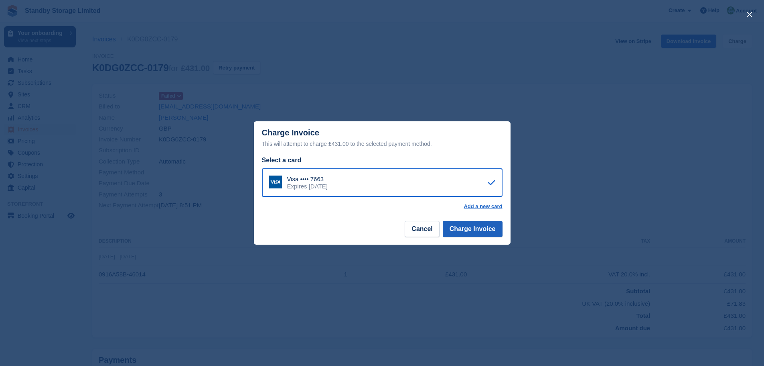  Describe the element at coordinates (473, 229) in the screenshot. I see `button: Charge Invoice` at that location.